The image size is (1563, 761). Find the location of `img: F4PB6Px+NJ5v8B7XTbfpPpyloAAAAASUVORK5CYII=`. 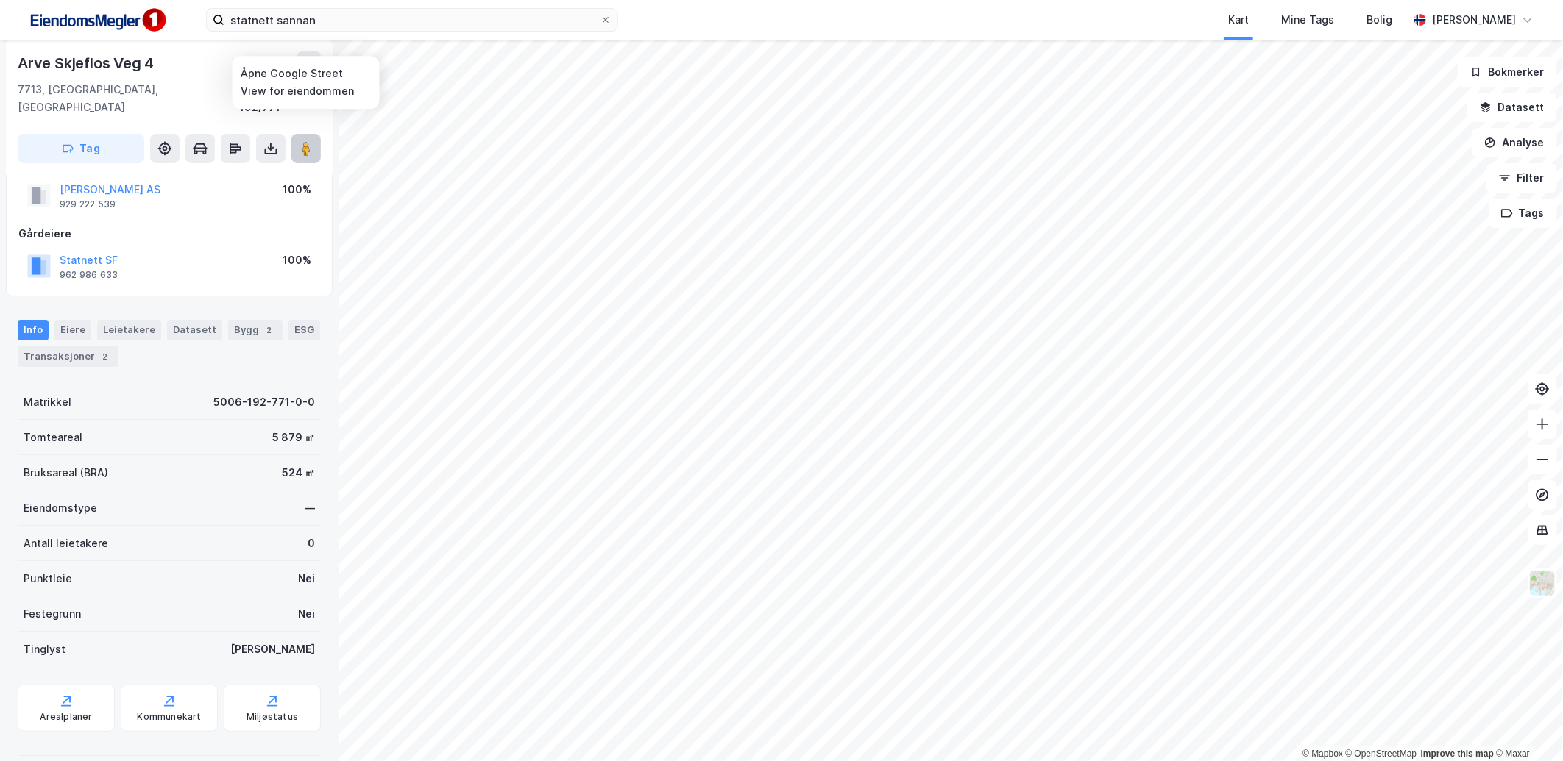

img: F4PB6Px+NJ5v8B7XTbfpPpyloAAAAASUVORK5CYII= is located at coordinates (97, 20).